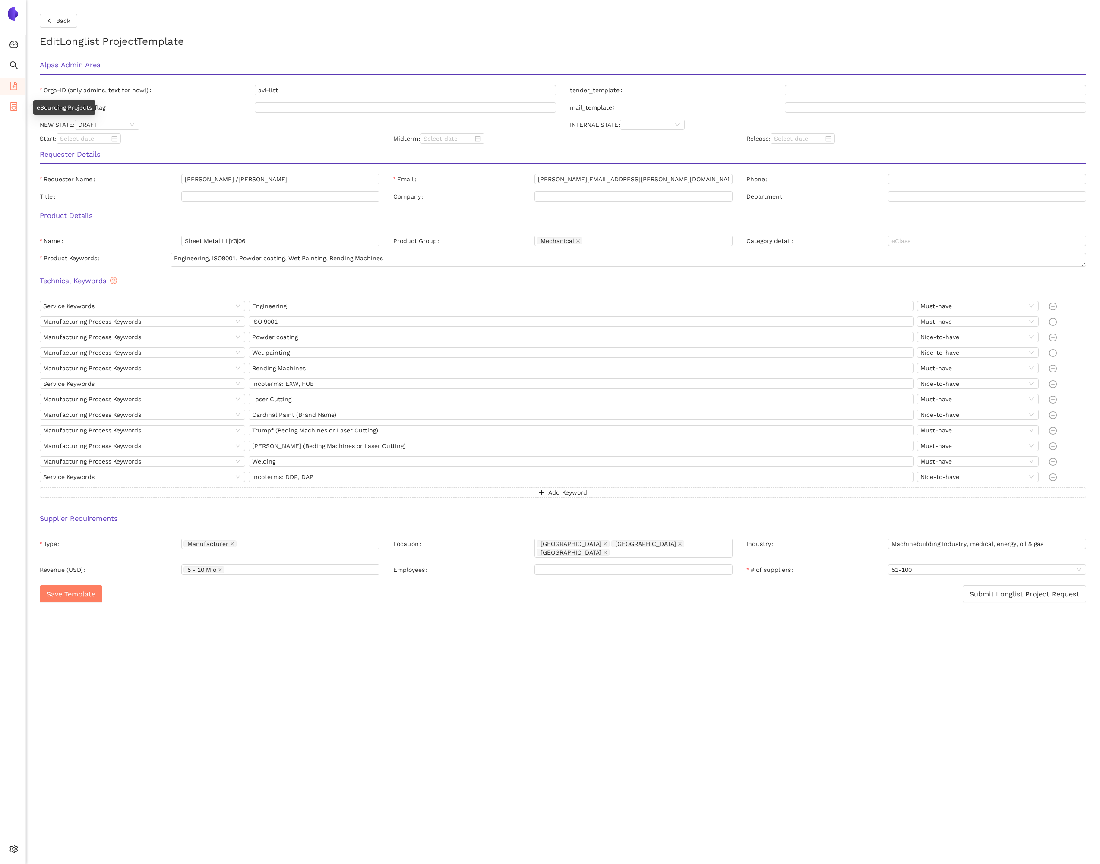  I want to click on div: Start:, so click(209, 139).